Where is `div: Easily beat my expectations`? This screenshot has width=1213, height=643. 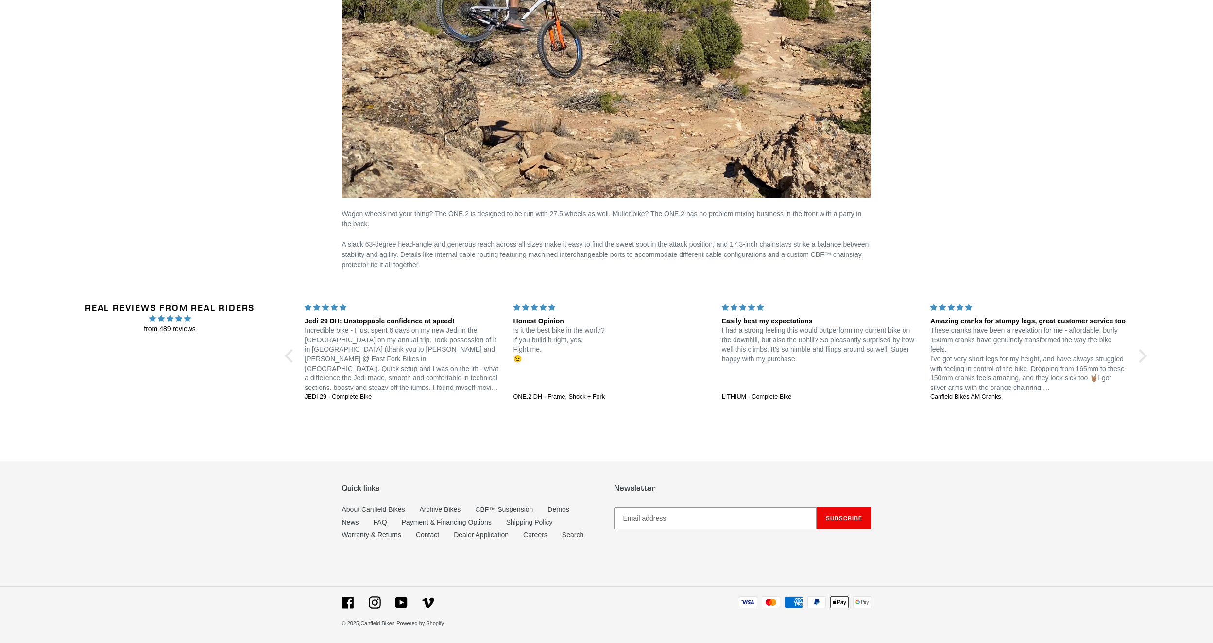 div: Easily beat my expectations is located at coordinates (820, 321).